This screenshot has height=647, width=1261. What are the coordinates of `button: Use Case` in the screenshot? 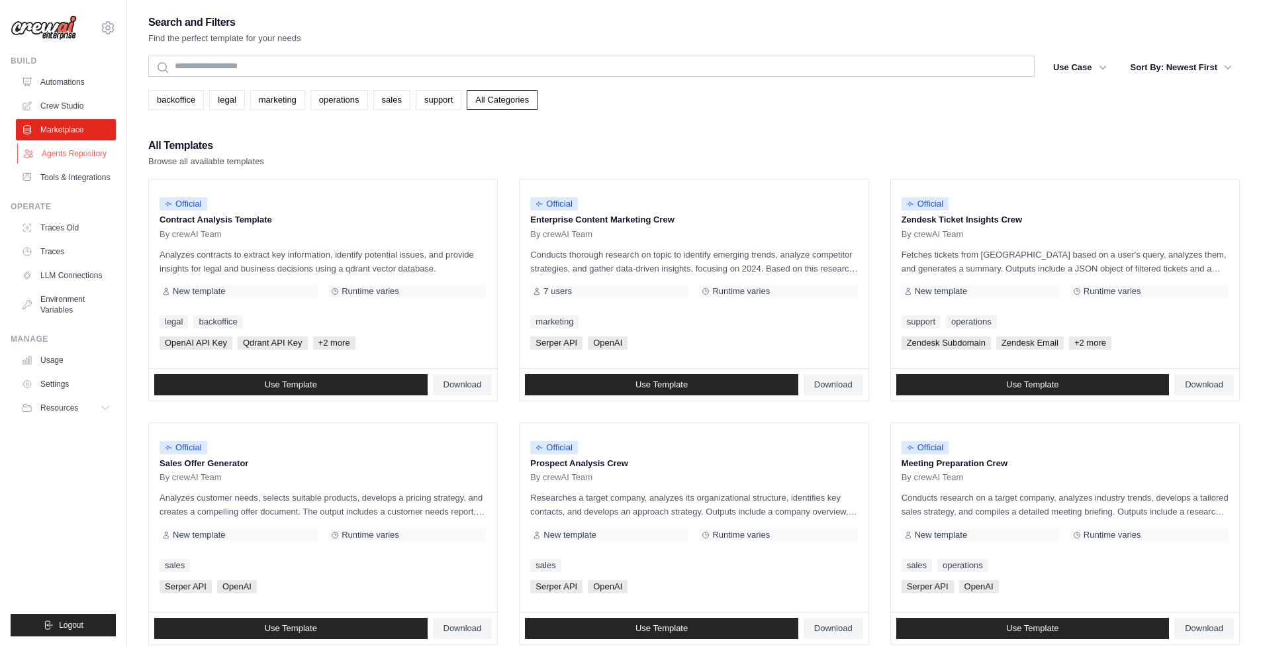 It's located at (1080, 68).